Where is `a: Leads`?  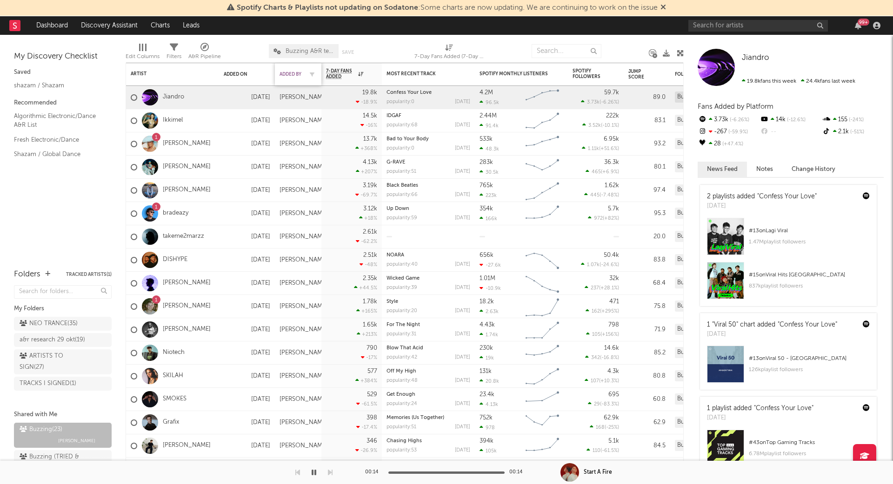 a: Leads is located at coordinates (191, 26).